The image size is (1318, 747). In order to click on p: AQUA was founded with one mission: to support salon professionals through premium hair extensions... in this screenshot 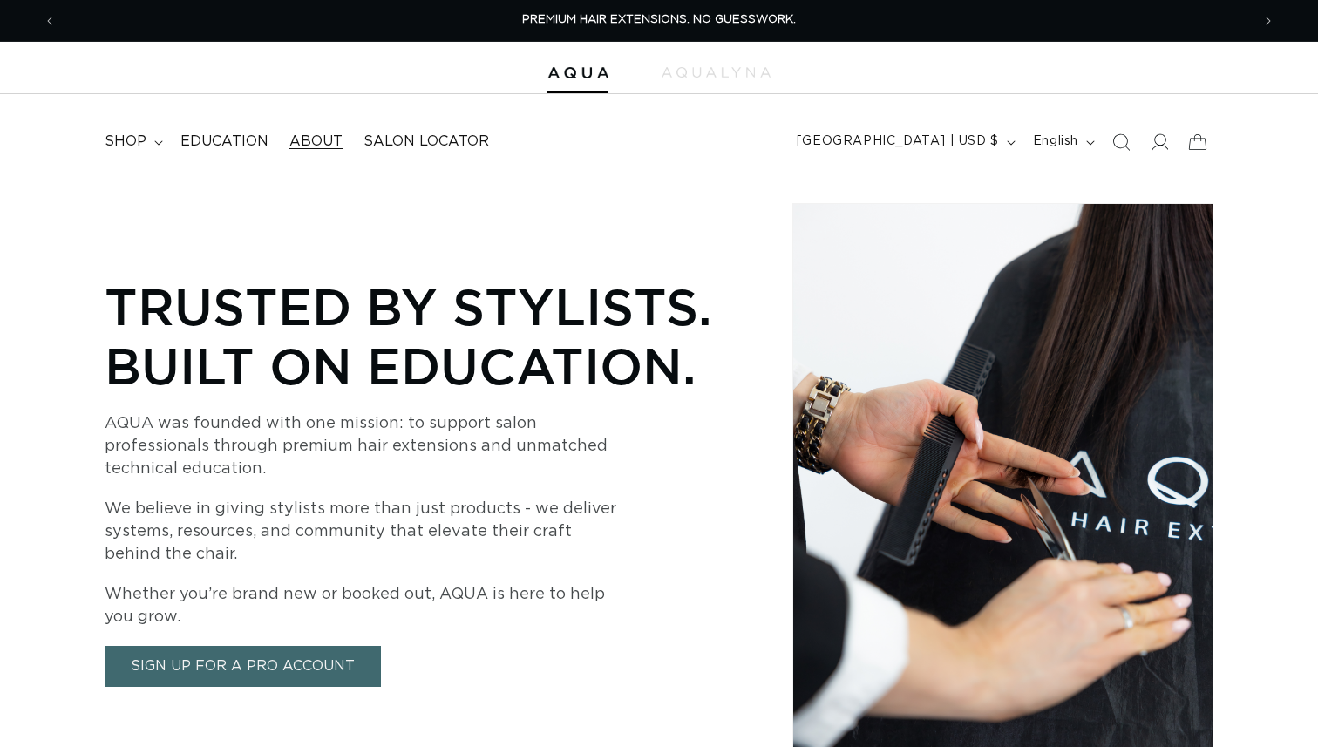, I will do `click(366, 446)`.